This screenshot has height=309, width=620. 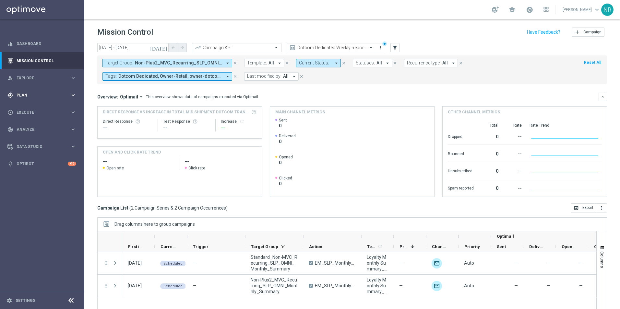 What do you see at coordinates (162, 208) in the screenshot?
I see `h3: Campaign List` at bounding box center [162, 208].